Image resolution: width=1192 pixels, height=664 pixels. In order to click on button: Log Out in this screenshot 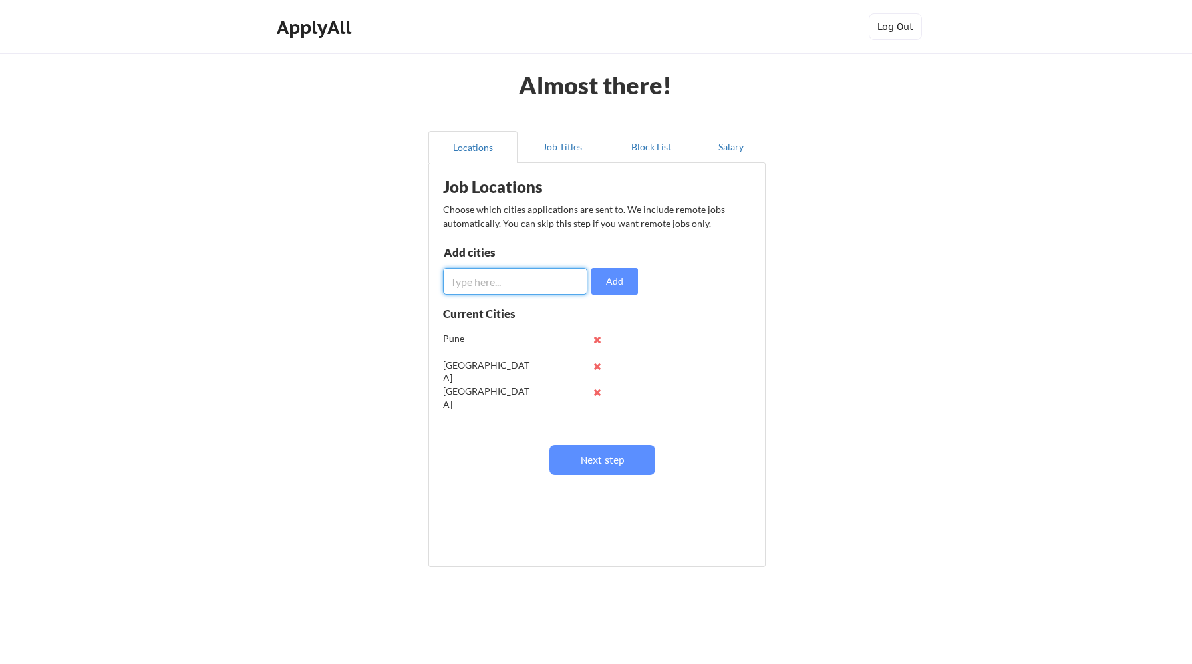, I will do `click(895, 27)`.